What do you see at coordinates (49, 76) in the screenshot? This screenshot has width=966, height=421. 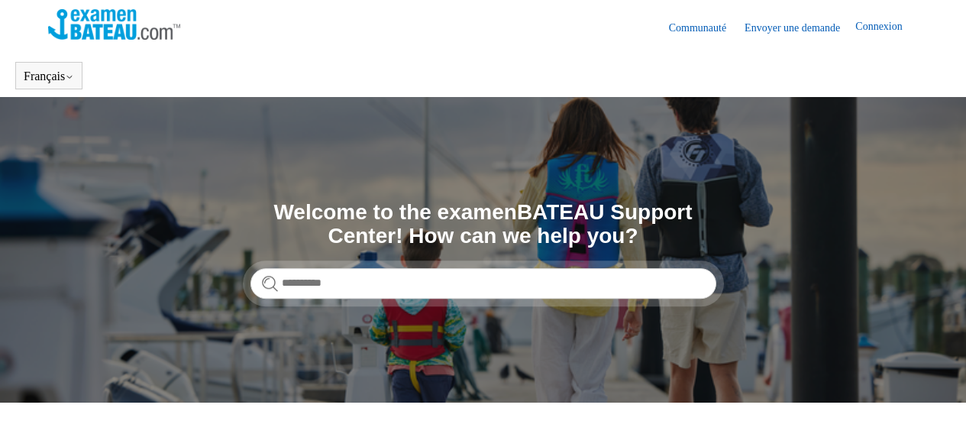 I see `button: Français` at bounding box center [49, 76].